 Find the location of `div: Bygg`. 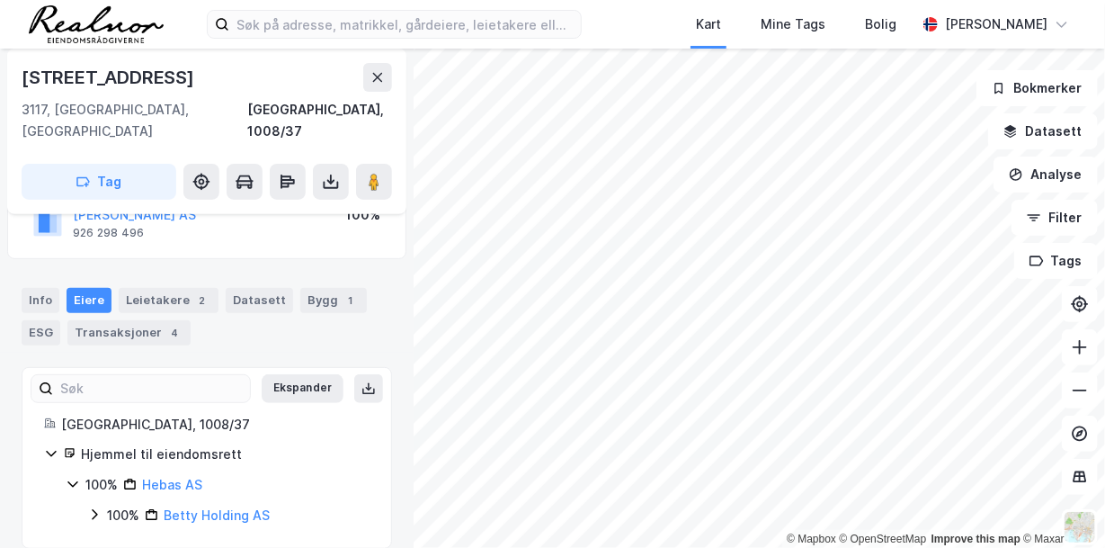

div: Bygg is located at coordinates (334, 300).